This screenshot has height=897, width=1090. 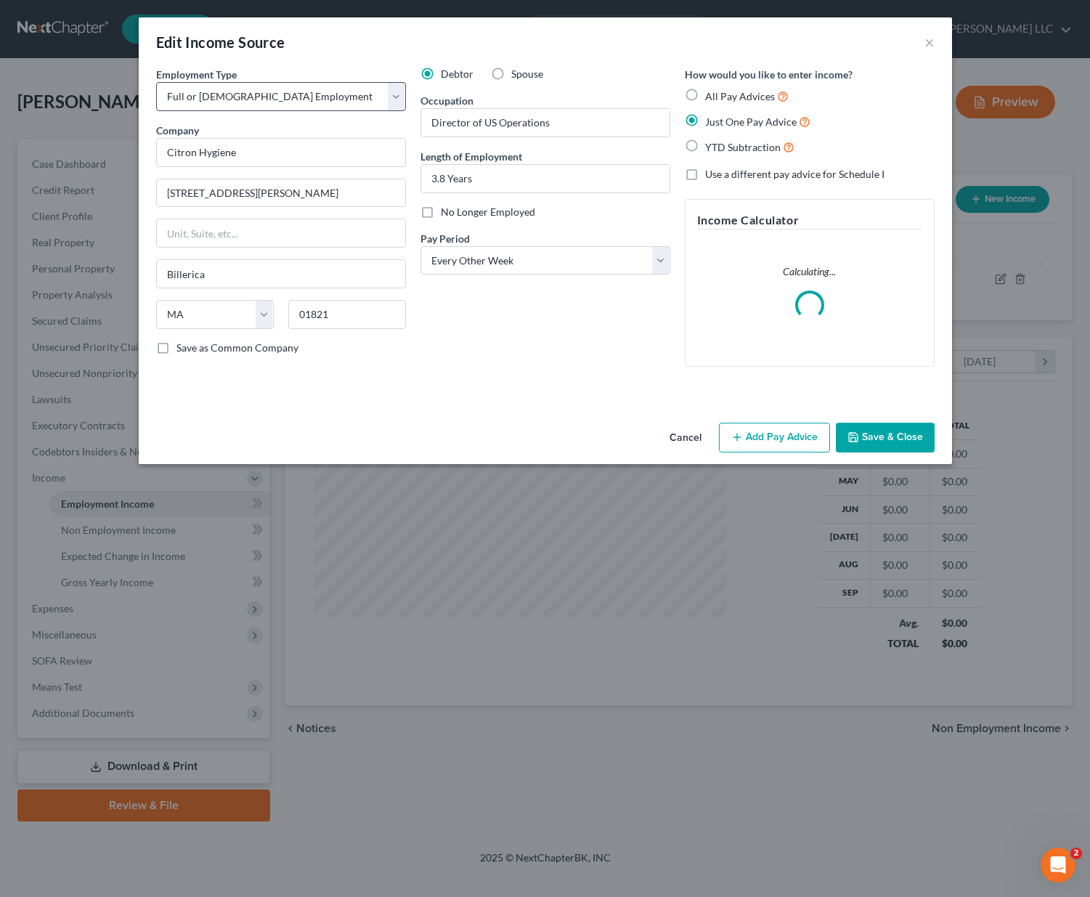 What do you see at coordinates (221, 42) in the screenshot?
I see `div: Edit Income Source` at bounding box center [221, 42].